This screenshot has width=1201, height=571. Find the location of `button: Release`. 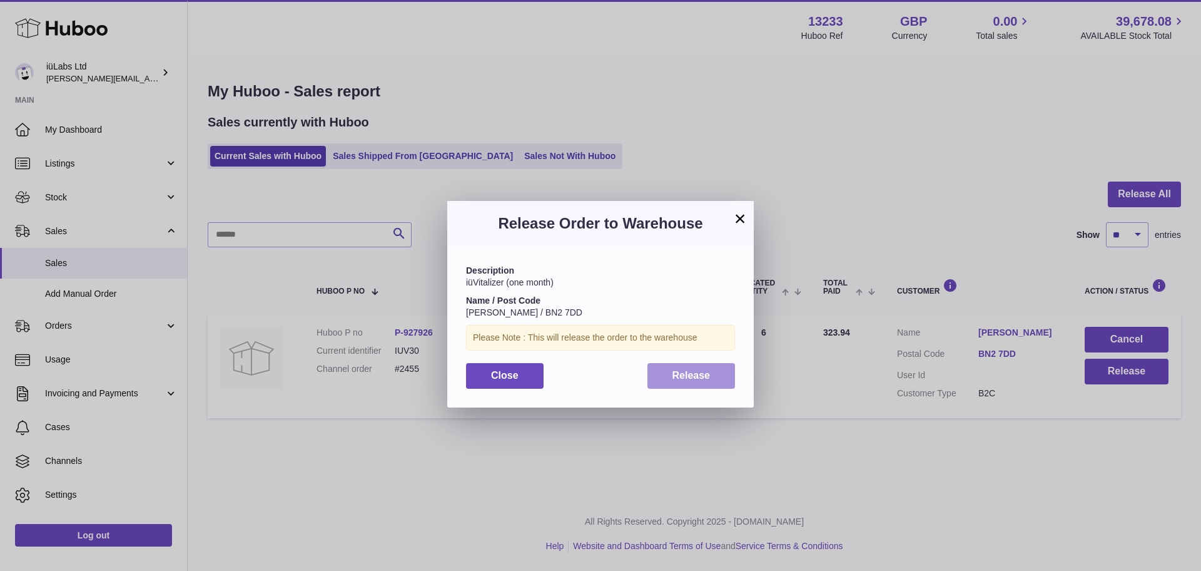

button: Release is located at coordinates (691, 375).